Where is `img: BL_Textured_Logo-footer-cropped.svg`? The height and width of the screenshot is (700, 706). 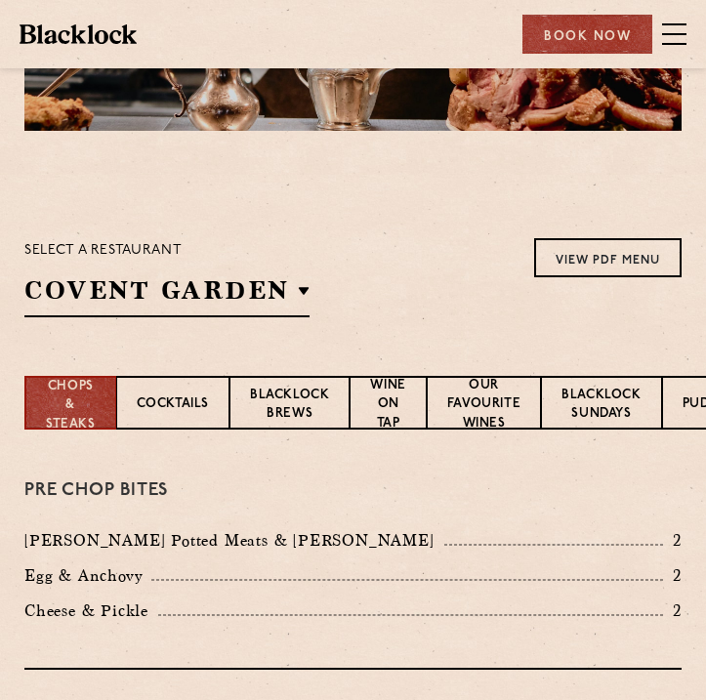 img: BL_Textured_Logo-footer-cropped.svg is located at coordinates (78, 34).